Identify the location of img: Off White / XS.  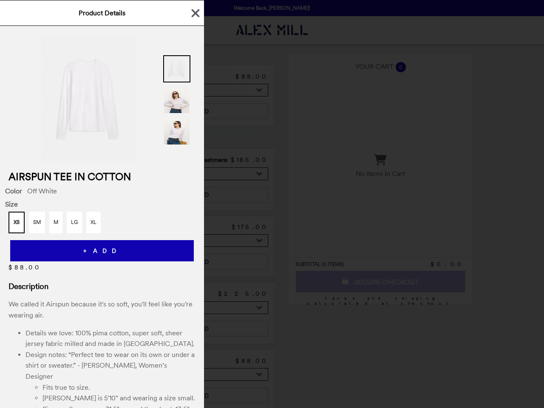
(88, 98).